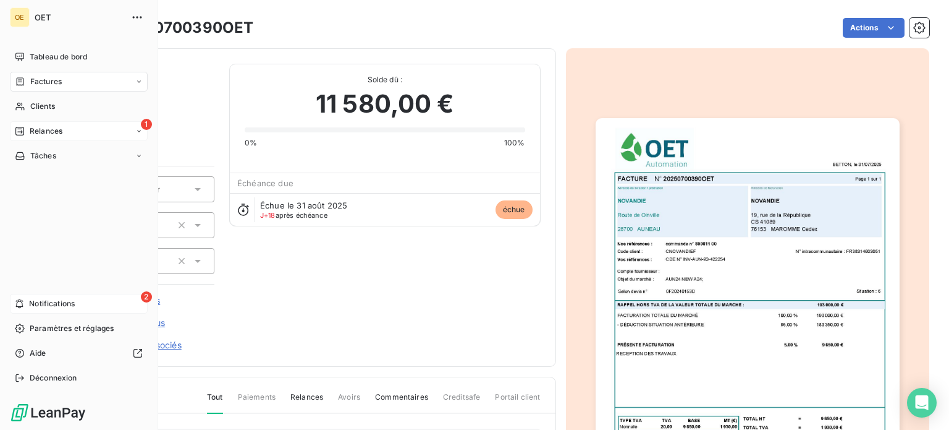 This screenshot has height=430, width=949. What do you see at coordinates (265, 183) in the screenshot?
I see `span: Échéance due` at bounding box center [265, 183].